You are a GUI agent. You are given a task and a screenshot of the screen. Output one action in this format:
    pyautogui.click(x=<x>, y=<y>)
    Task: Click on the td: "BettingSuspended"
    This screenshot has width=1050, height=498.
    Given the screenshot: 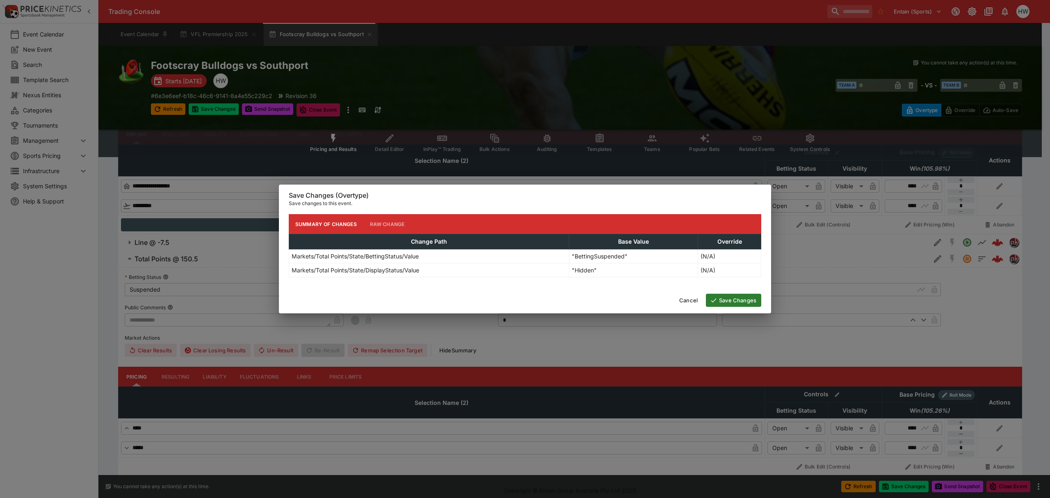 What is the action you would take?
    pyautogui.click(x=634, y=256)
    